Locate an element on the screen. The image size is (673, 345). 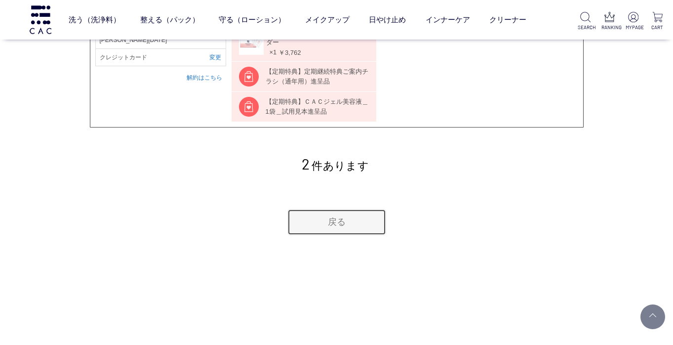
a: MYPAGE is located at coordinates (633, 21).